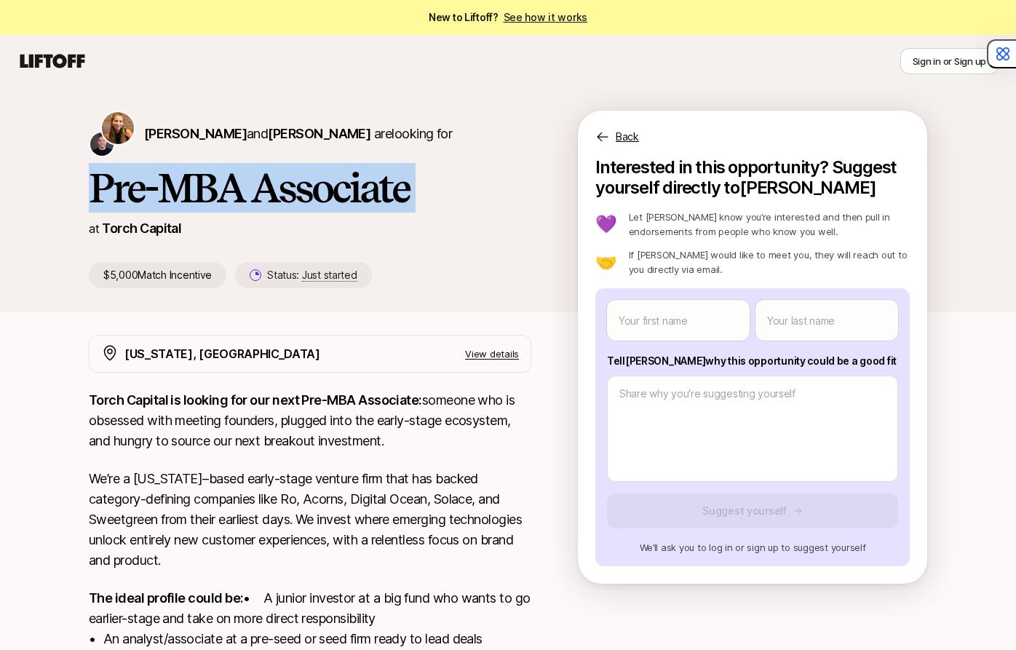 The image size is (1016, 650). I want to click on span: Just started, so click(330, 275).